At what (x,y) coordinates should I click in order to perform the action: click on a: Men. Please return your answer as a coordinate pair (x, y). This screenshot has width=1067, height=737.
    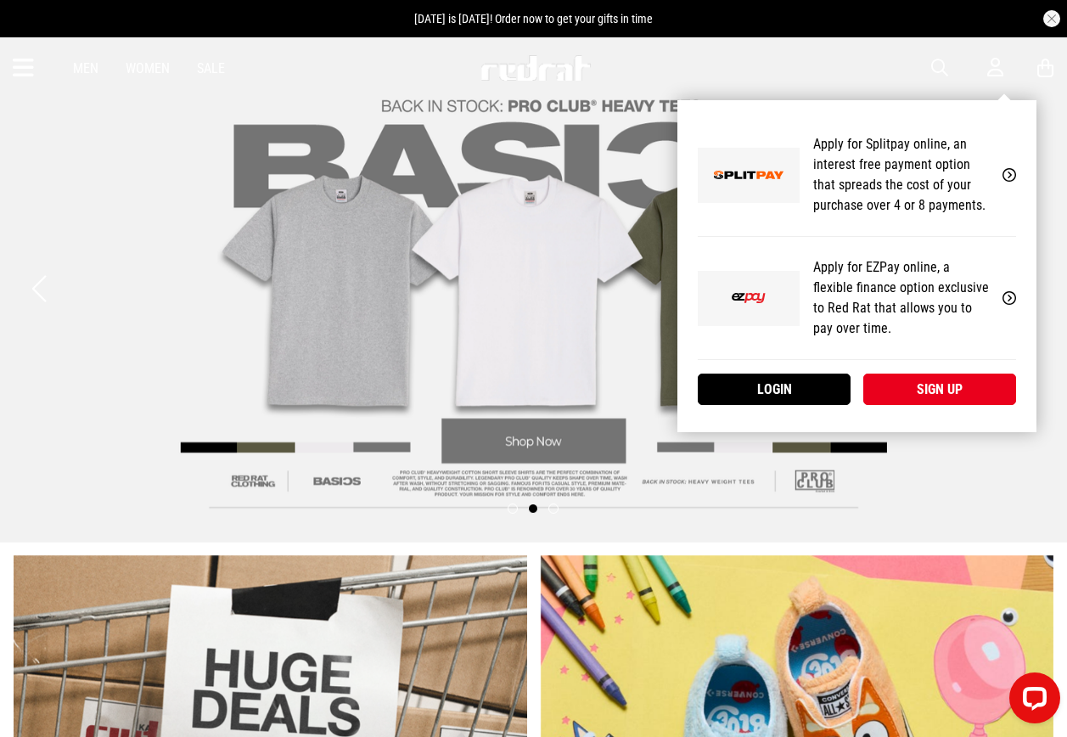
    Looking at the image, I should click on (86, 68).